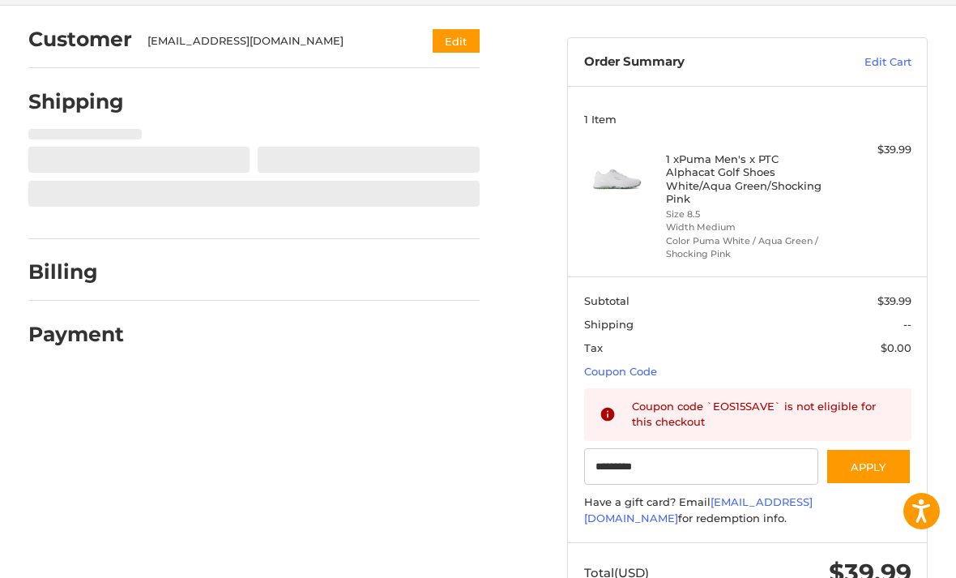  What do you see at coordinates (593, 348) in the screenshot?
I see `span: Tax` at bounding box center [593, 348].